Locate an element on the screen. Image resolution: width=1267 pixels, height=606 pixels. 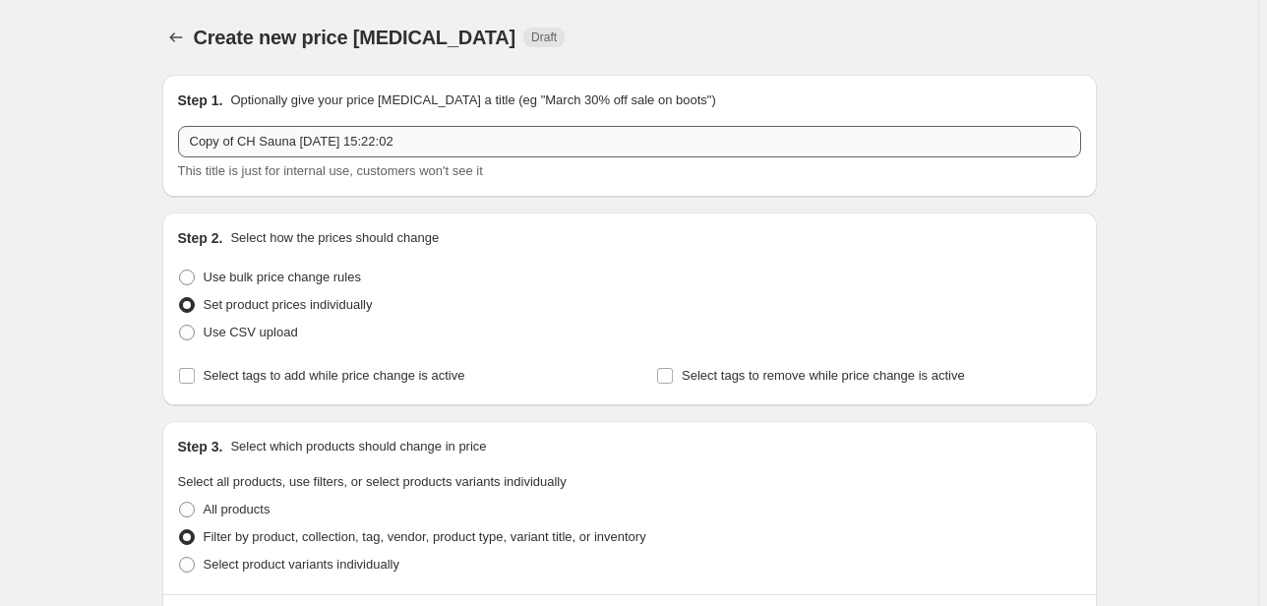
span: This title is just for internal use, customers won't see it is located at coordinates (331, 170).